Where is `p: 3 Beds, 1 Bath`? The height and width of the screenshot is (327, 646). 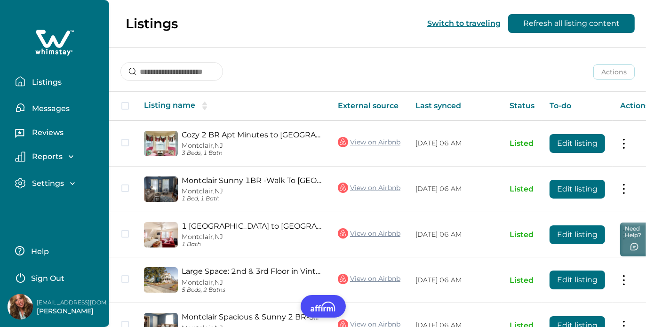
p: 3 Beds, 1 Bath is located at coordinates (252, 153).